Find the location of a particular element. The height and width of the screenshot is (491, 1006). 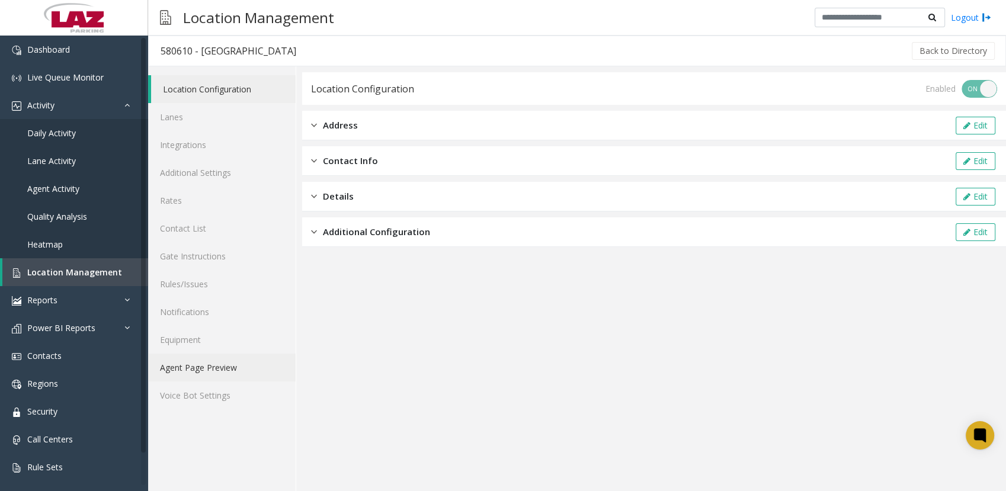

a: Gate Instructions is located at coordinates (222, 256).